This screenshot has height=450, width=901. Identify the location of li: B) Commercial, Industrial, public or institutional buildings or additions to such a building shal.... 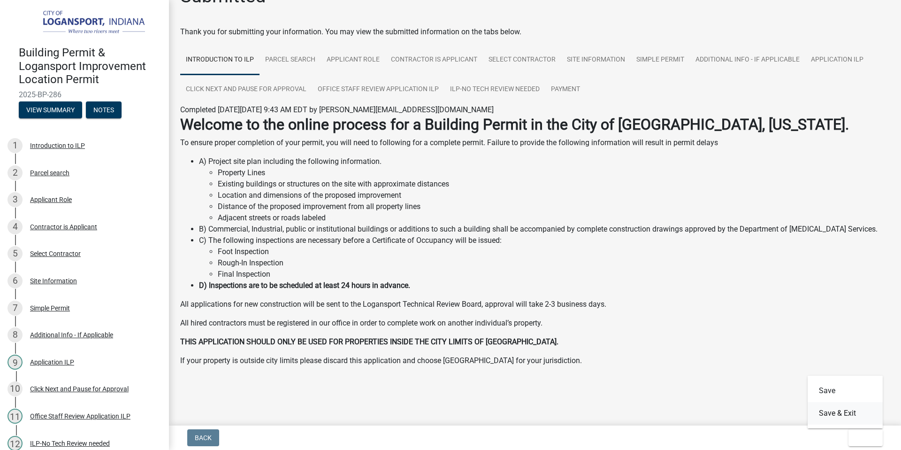
(544, 229).